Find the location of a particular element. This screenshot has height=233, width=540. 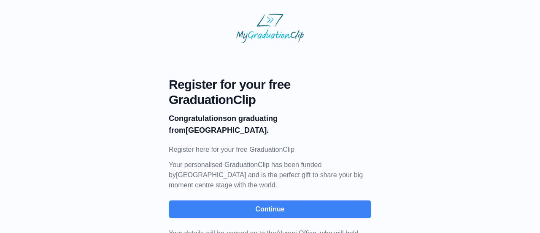

span: Register for your free is located at coordinates (270, 84).